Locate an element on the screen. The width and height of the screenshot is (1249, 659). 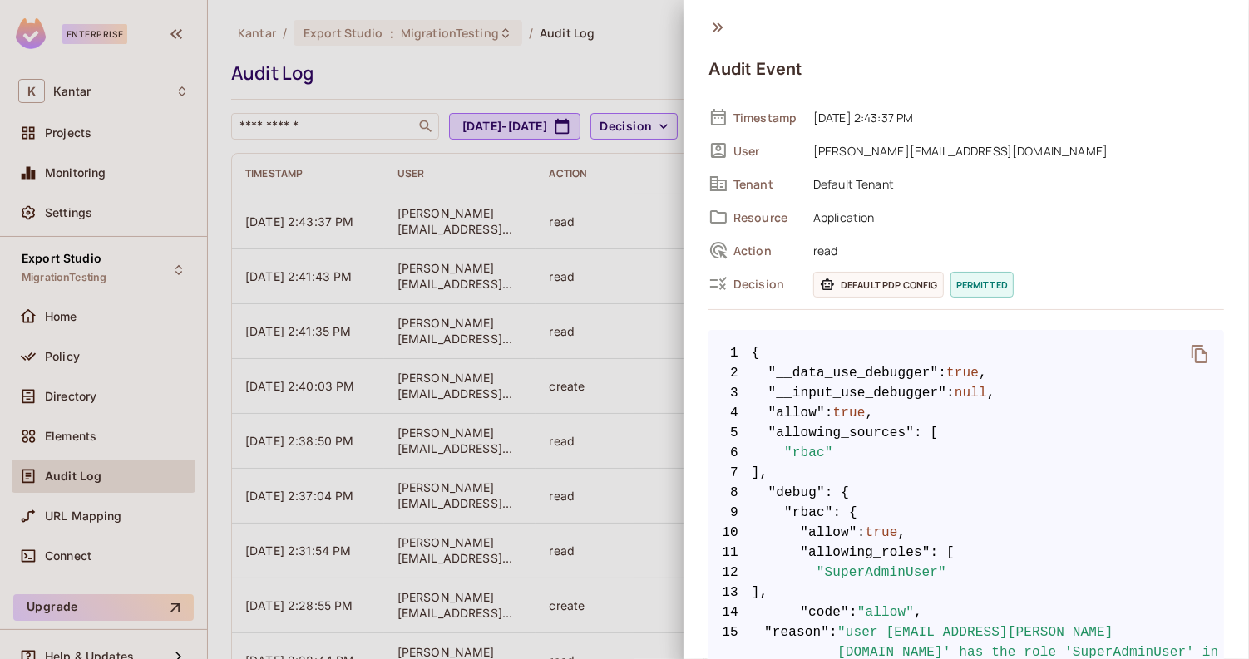
span: 2 is located at coordinates (730, 373).